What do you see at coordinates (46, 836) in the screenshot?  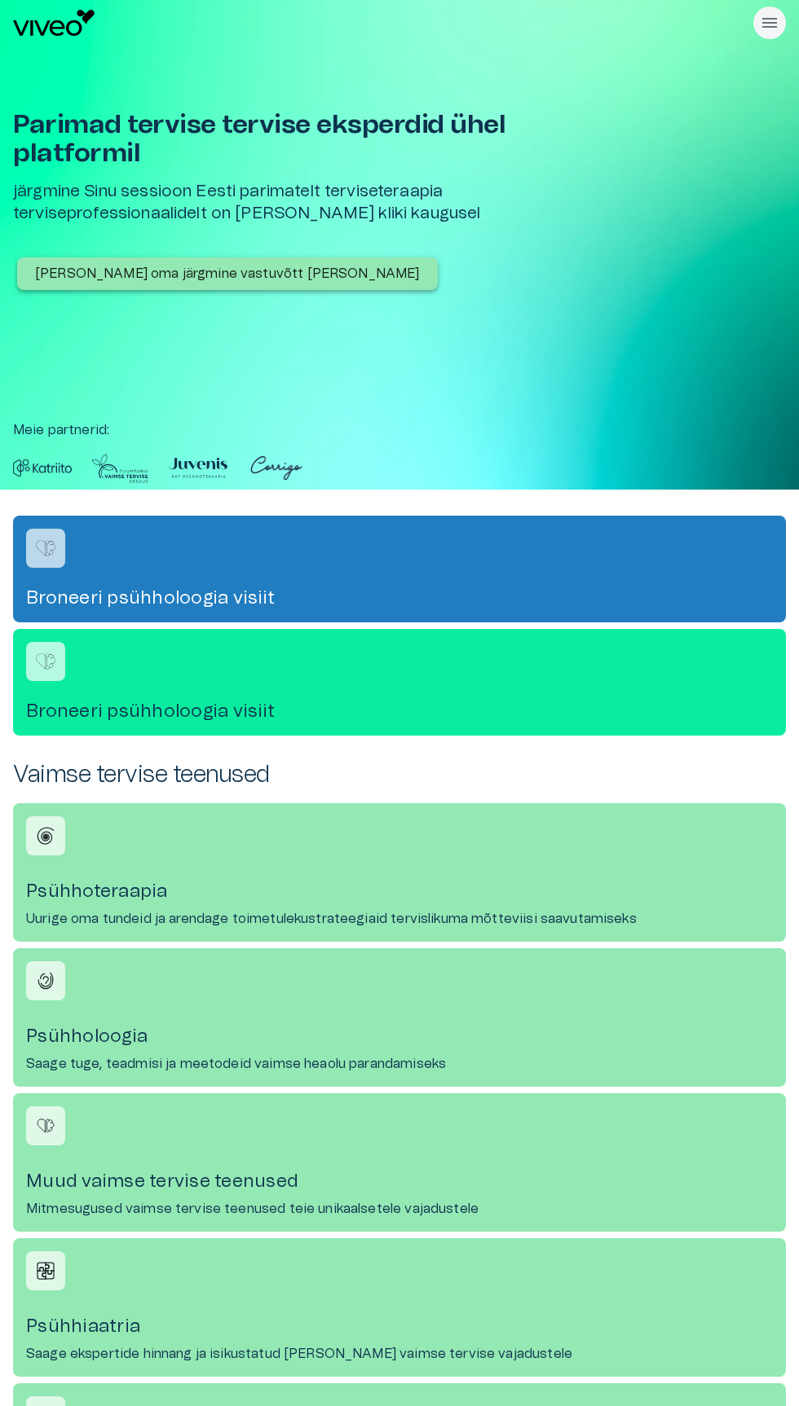 I see `img: Psühhoteraapia icon` at bounding box center [46, 836].